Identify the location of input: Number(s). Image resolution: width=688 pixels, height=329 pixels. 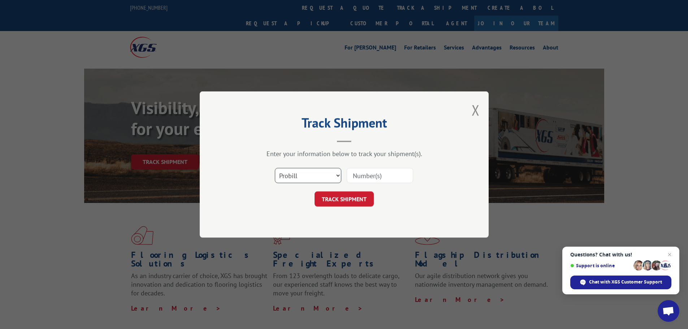
(380, 176).